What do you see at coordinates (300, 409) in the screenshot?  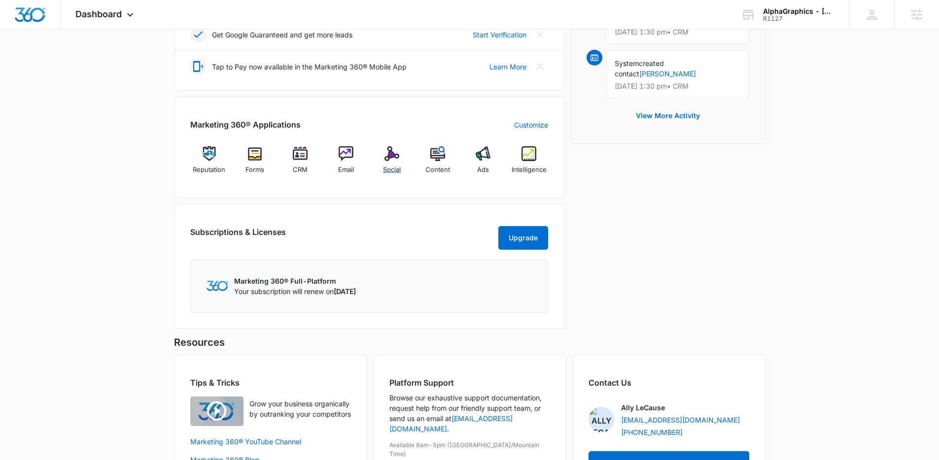 I see `p: Grow your business organically by outranking your competitors` at bounding box center [300, 409].